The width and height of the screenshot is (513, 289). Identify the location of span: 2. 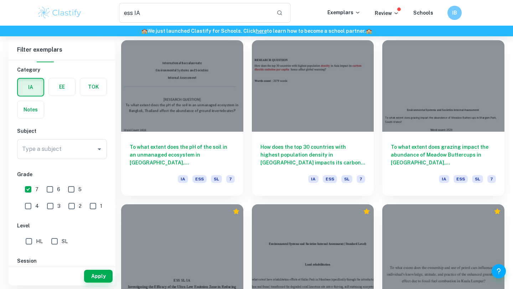
(80, 206).